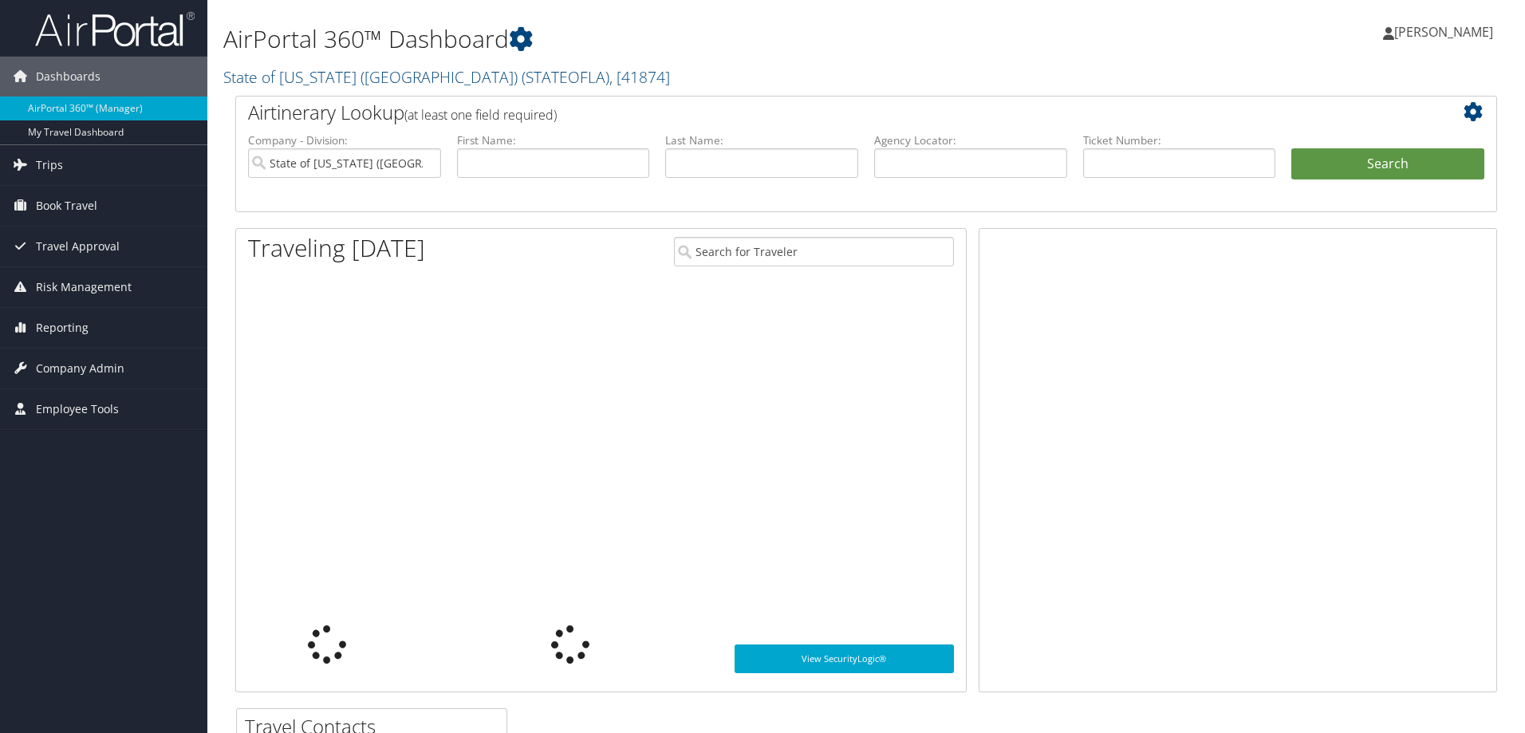 Image resolution: width=1525 pixels, height=733 pixels. Describe the element at coordinates (49, 165) in the screenshot. I see `span: Trips` at that location.